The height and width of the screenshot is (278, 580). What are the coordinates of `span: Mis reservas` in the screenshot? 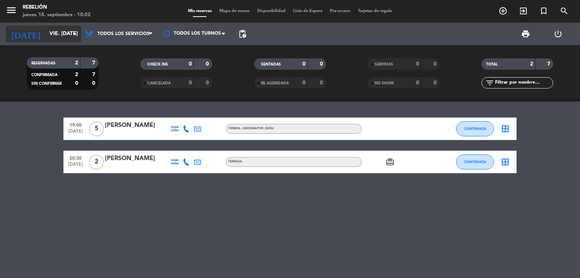 It's located at (200, 11).